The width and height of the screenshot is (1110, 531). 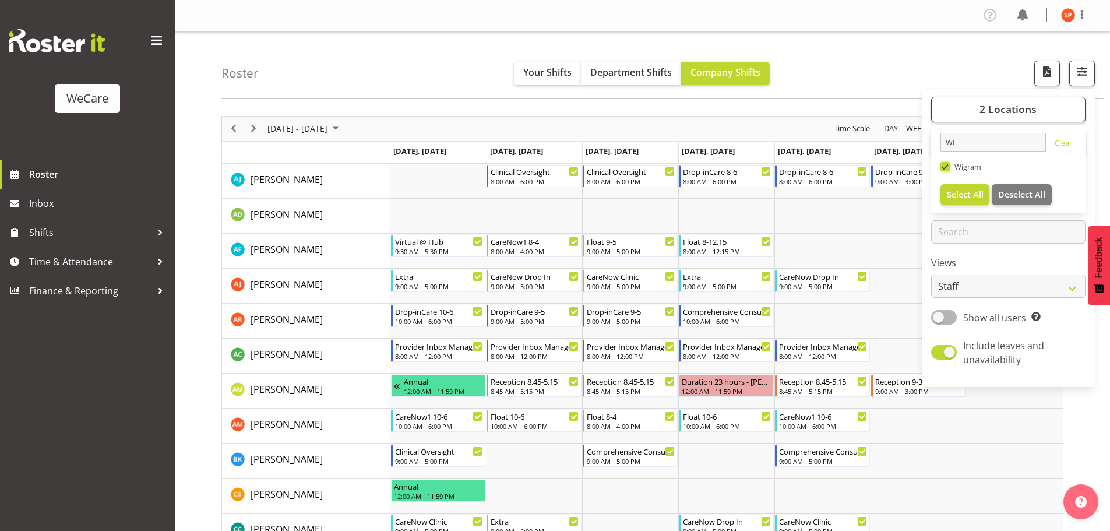 I want to click on div: Andrew Casburn"s event - Provider Inbox Management Begin From Monday, August 25, 2025 at 8:00:00 ..., so click(x=438, y=351).